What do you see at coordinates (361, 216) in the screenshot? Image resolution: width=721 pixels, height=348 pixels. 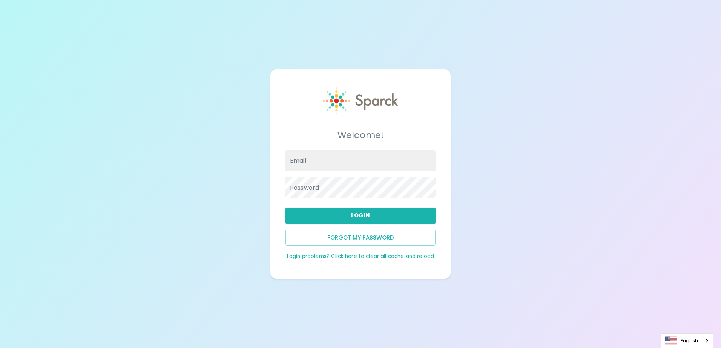 I see `button: Login` at bounding box center [361, 216].